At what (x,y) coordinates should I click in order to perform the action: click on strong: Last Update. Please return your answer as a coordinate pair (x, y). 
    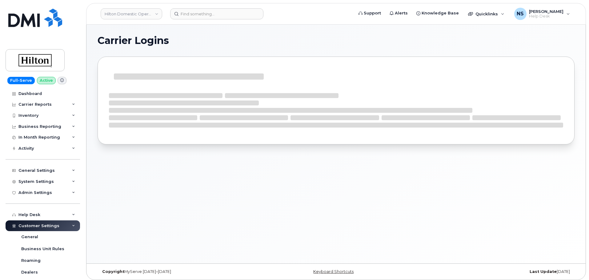
    Looking at the image, I should click on (543, 272).